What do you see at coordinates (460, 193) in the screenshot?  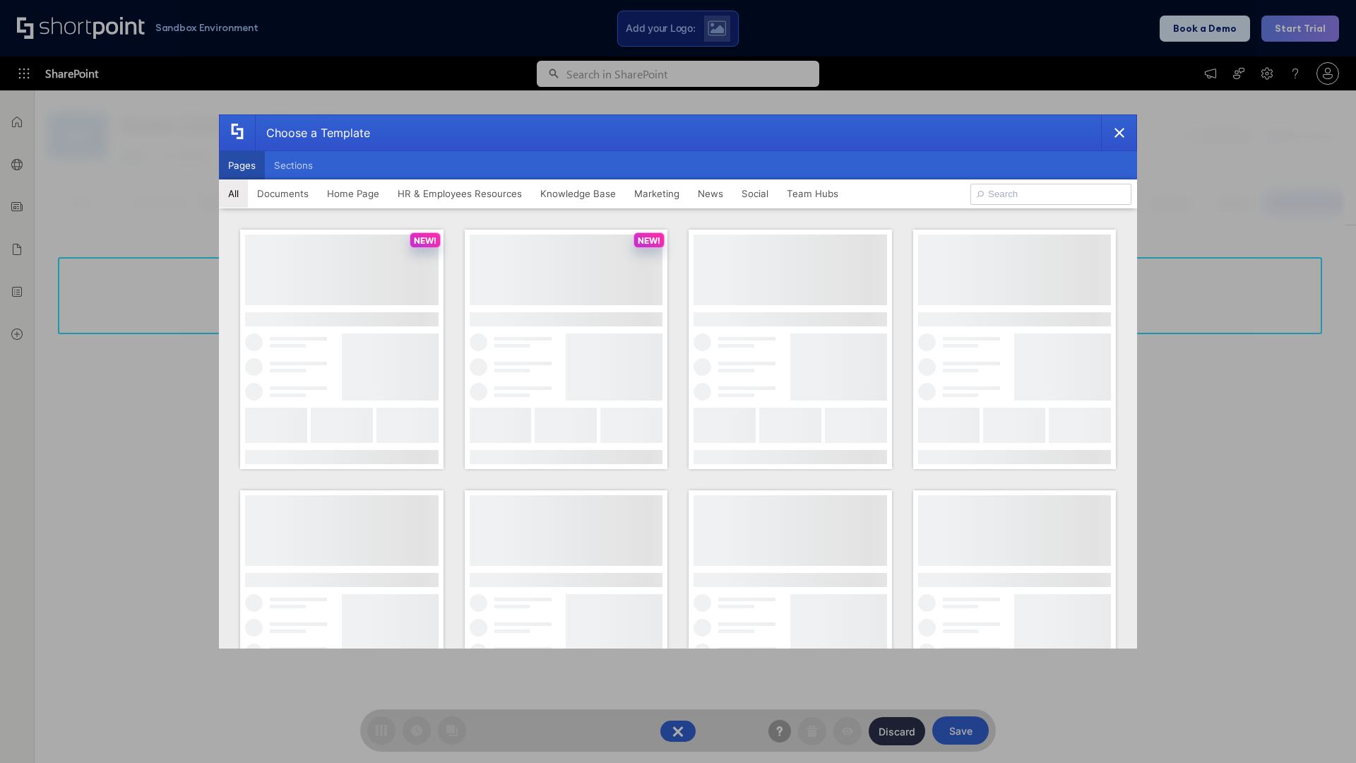 I see `button: HR & Employees Resources` at bounding box center [460, 193].